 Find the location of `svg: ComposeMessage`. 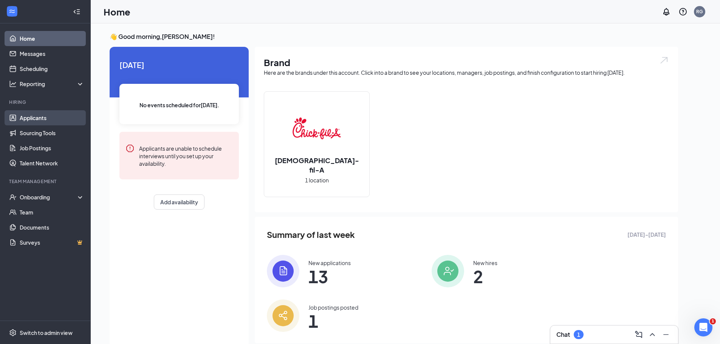

svg: ComposeMessage is located at coordinates (639, 335).